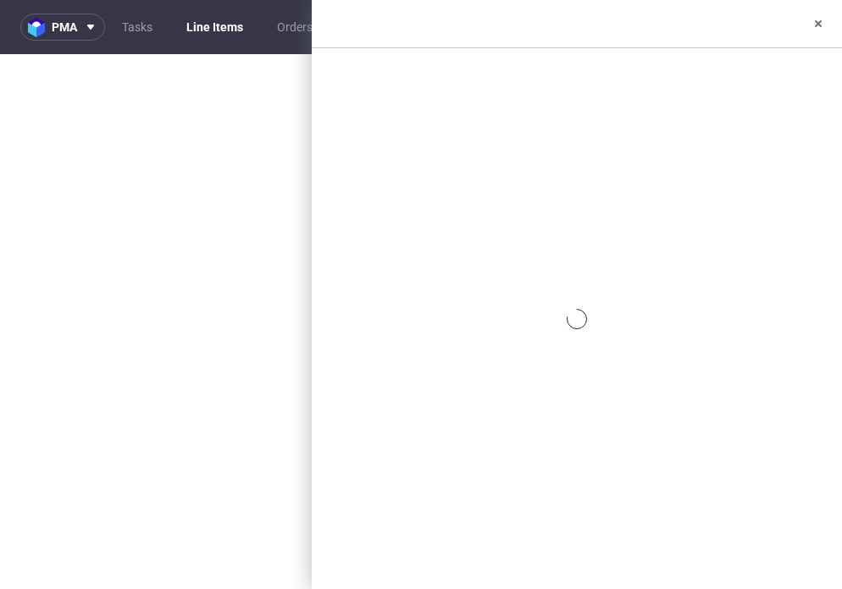  What do you see at coordinates (137, 27) in the screenshot?
I see `a: Tasks` at bounding box center [137, 27].